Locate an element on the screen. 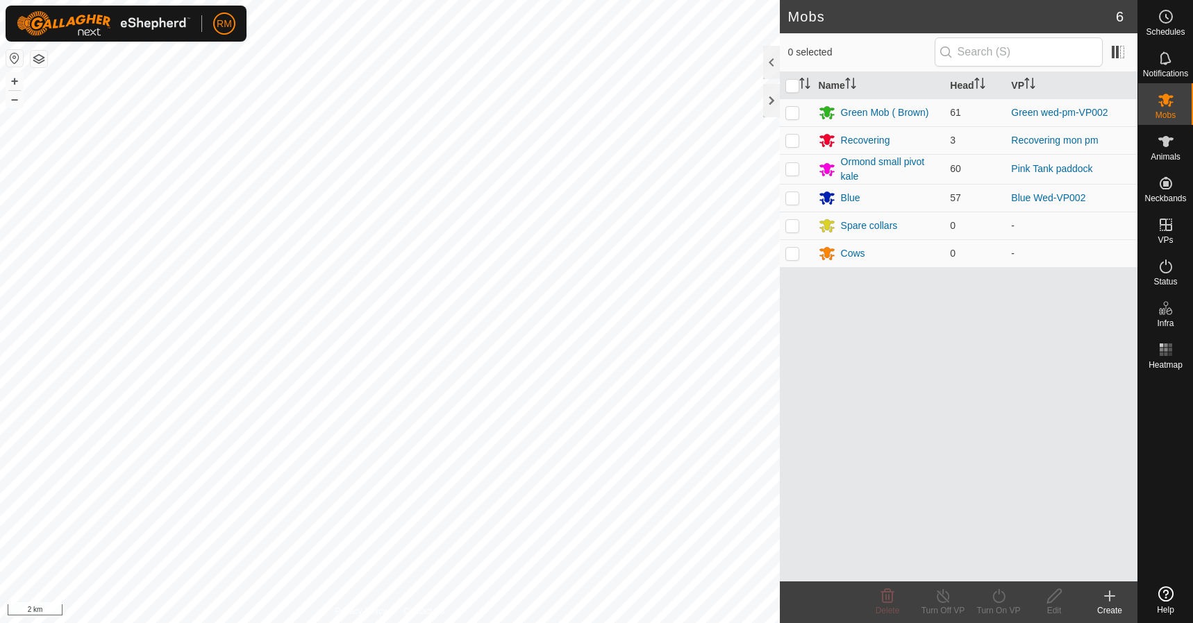  div: Recovering is located at coordinates (865, 140).